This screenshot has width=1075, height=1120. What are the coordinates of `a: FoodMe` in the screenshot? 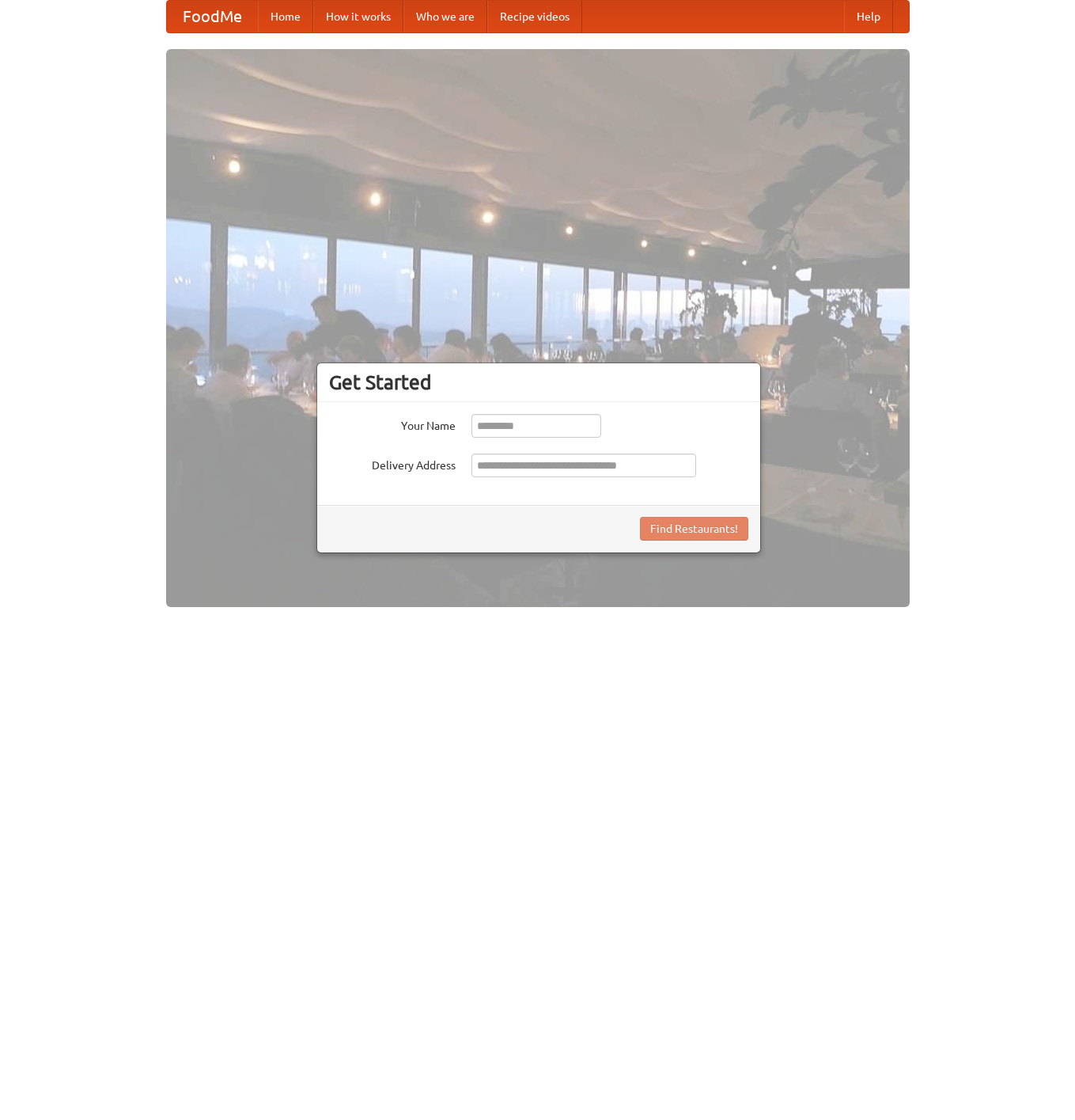 It's located at (212, 17).